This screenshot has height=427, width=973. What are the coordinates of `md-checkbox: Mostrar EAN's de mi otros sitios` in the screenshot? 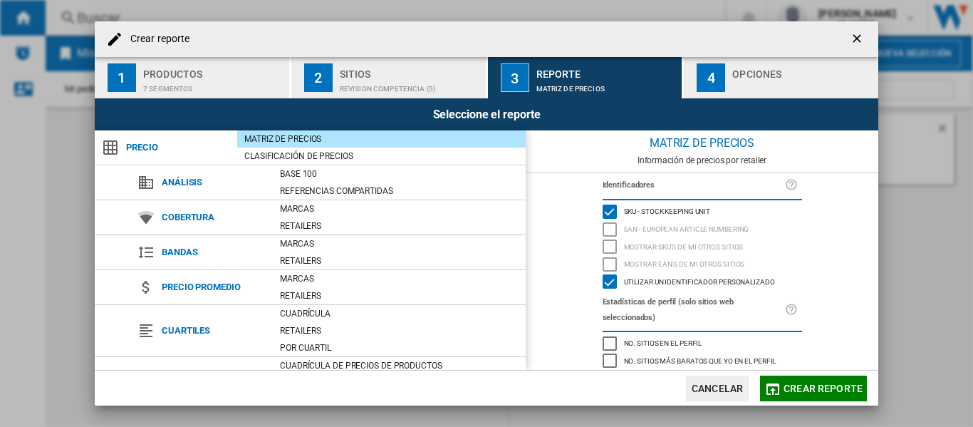 It's located at (702, 264).